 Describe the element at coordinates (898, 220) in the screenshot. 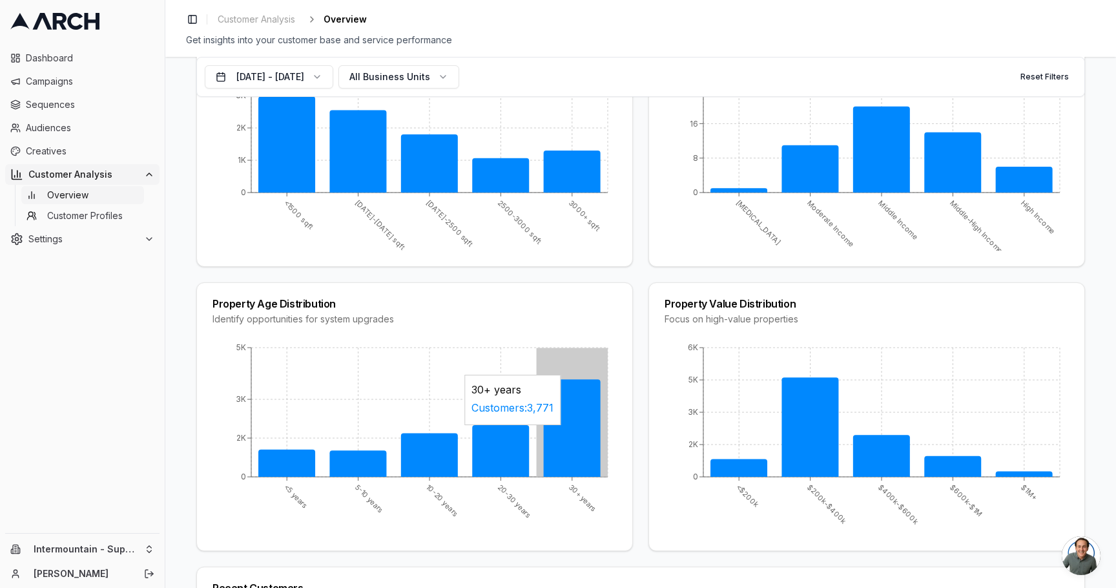

I see `tspan: Middle Income` at that location.